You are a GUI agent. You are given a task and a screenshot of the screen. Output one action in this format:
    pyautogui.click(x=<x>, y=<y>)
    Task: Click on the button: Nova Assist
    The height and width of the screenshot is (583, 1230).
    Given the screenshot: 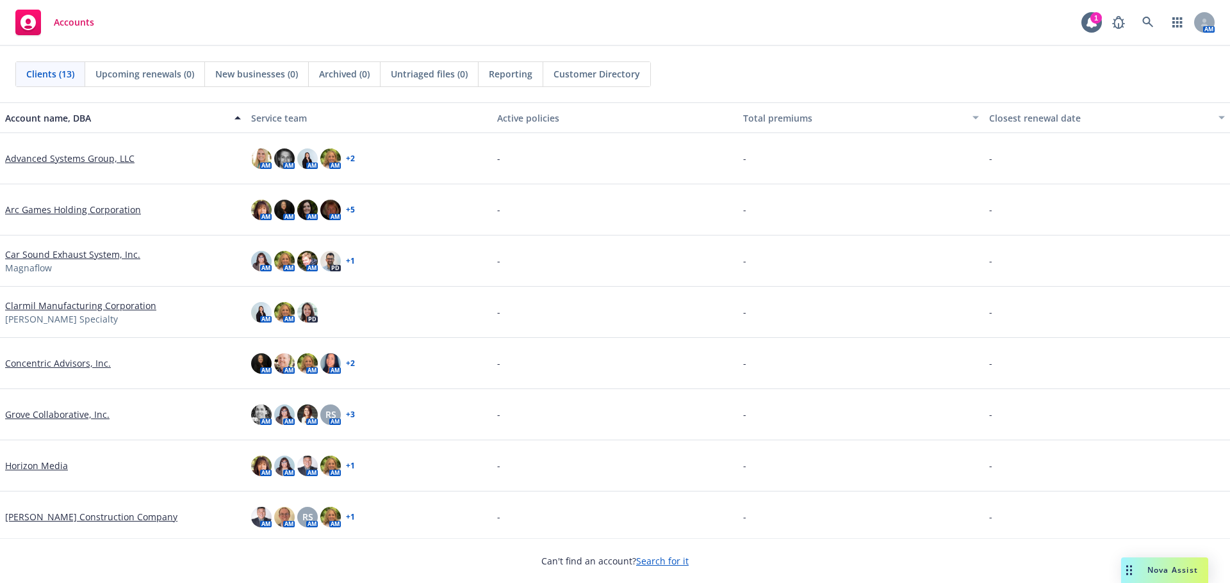 What is the action you would take?
    pyautogui.click(x=1164, y=571)
    